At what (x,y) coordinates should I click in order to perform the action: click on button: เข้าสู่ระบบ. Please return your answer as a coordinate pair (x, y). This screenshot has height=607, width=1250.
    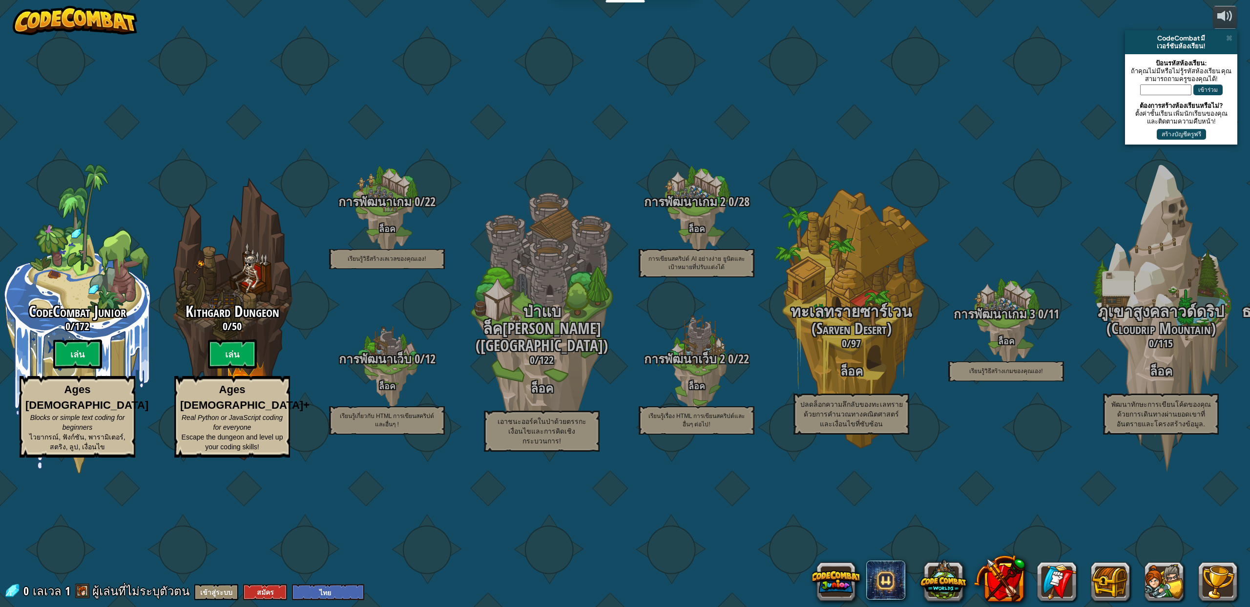
    Looking at the image, I should click on (216, 592).